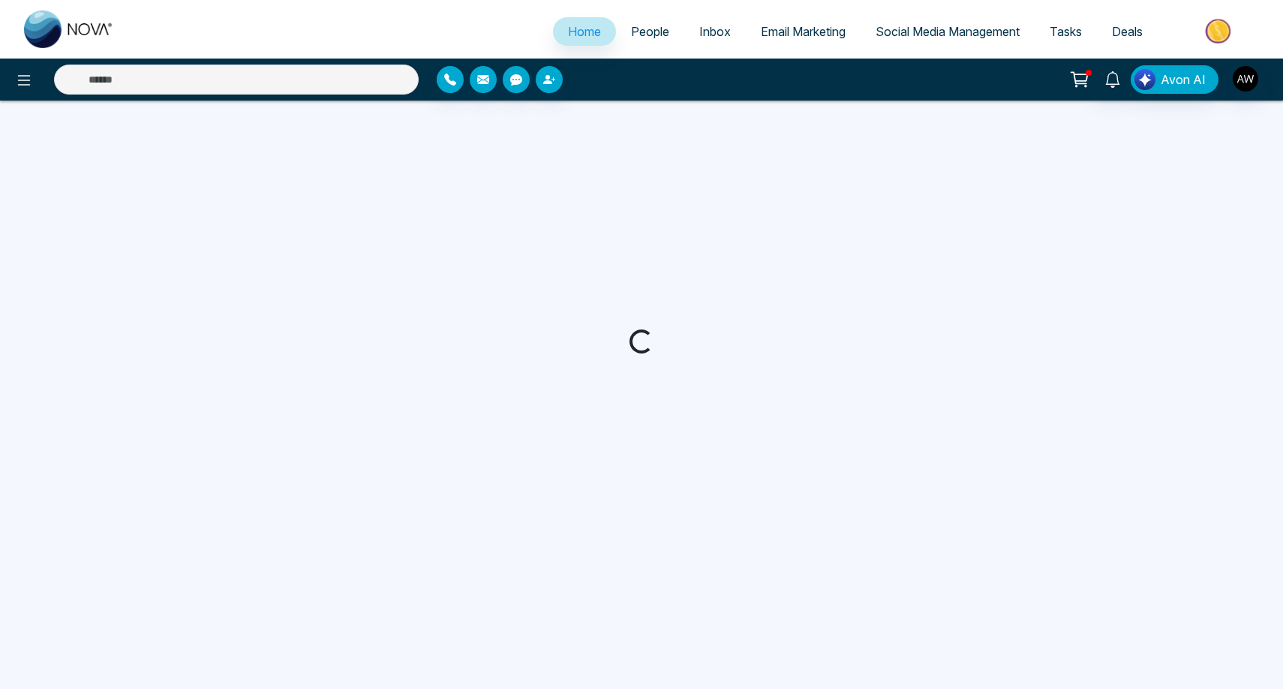  I want to click on img: Market-place.gif, so click(1220, 31).